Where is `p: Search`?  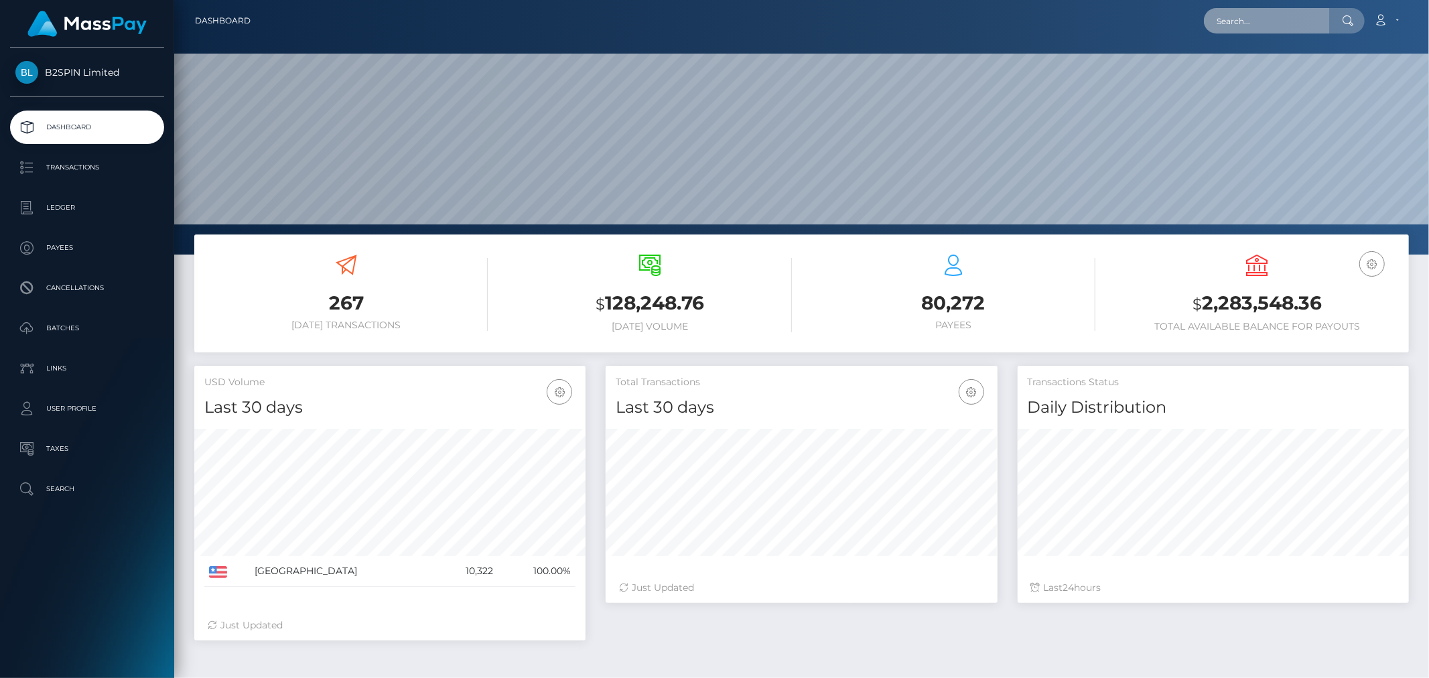
p: Search is located at coordinates (87, 489).